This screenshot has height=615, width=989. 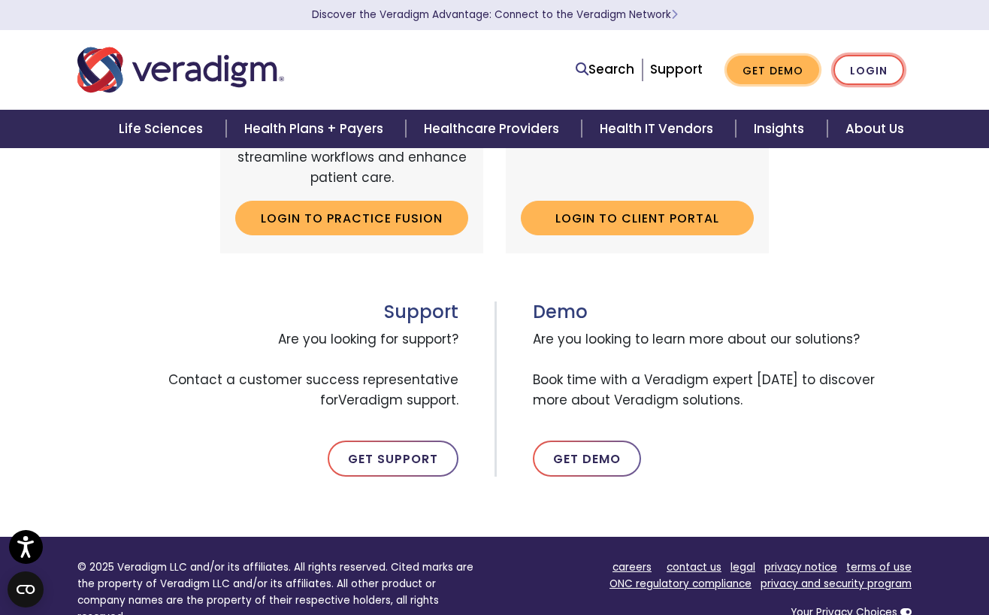 What do you see at coordinates (874, 128) in the screenshot?
I see `a: About Us` at bounding box center [874, 128].